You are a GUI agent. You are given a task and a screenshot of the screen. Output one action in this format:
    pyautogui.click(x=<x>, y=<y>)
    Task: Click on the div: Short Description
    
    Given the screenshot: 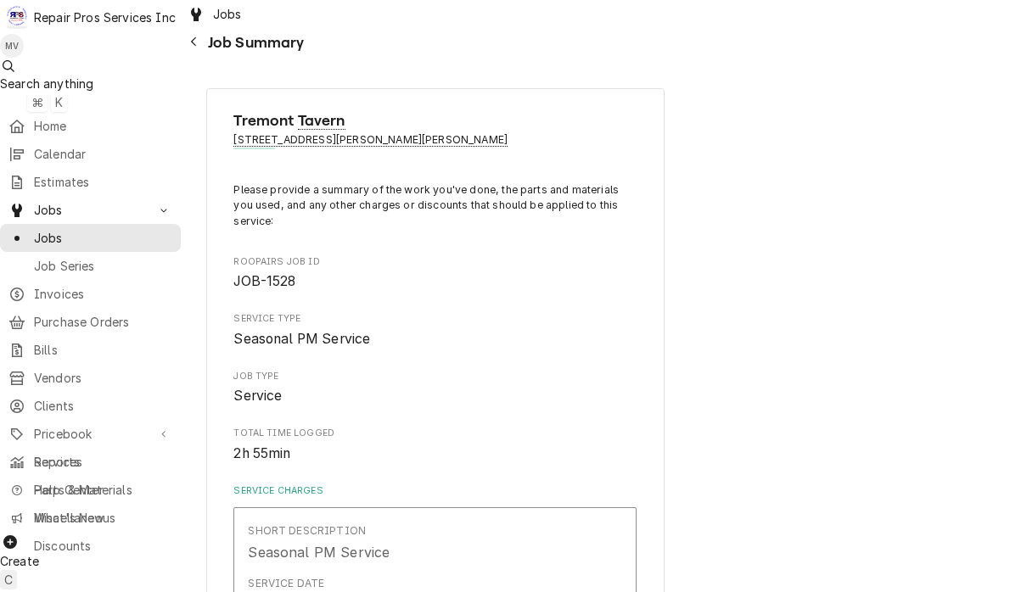 What is the action you would take?
    pyautogui.click(x=306, y=531)
    